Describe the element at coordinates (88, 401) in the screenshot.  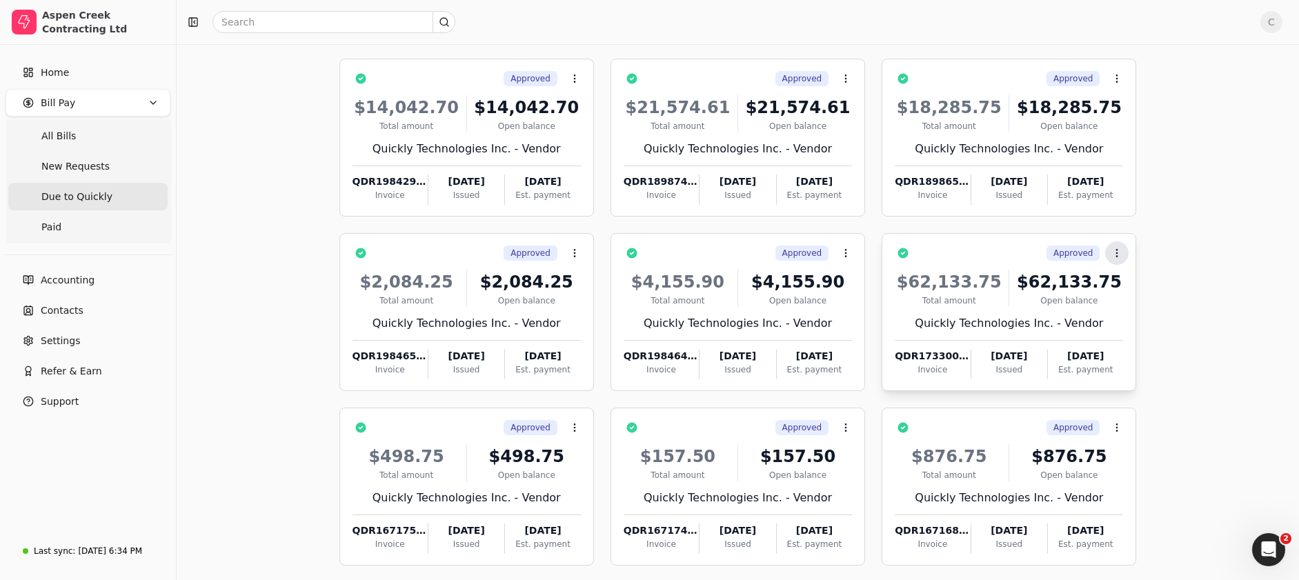
I see `button: Support` at that location.